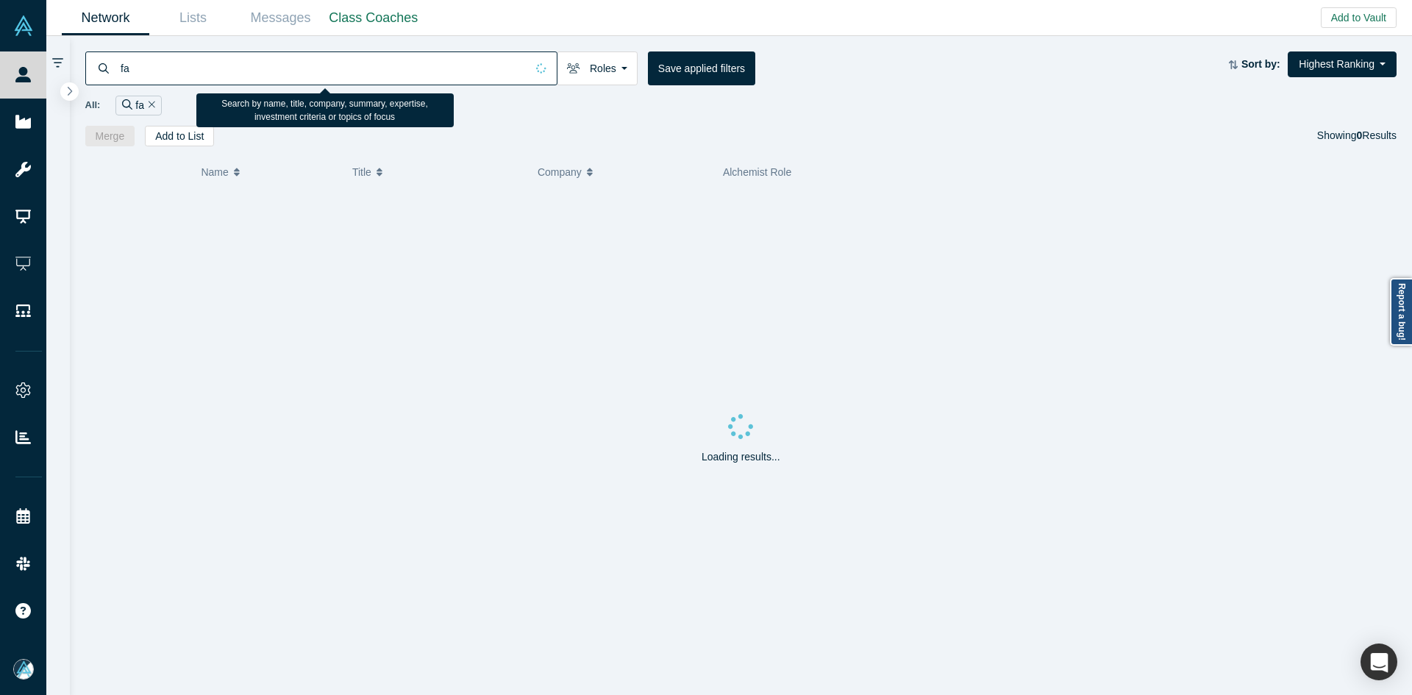 The image size is (1412, 695). I want to click on button: Name, so click(268, 172).